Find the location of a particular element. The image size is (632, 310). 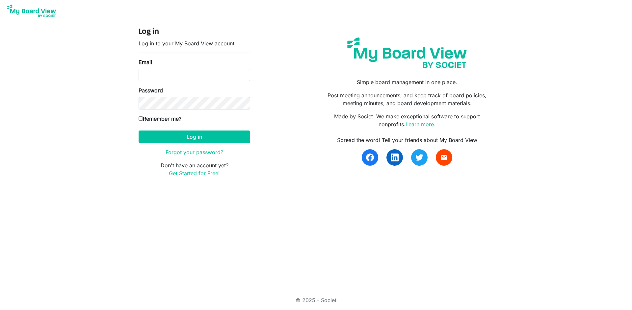

img: My Board View Logo is located at coordinates (32, 11).